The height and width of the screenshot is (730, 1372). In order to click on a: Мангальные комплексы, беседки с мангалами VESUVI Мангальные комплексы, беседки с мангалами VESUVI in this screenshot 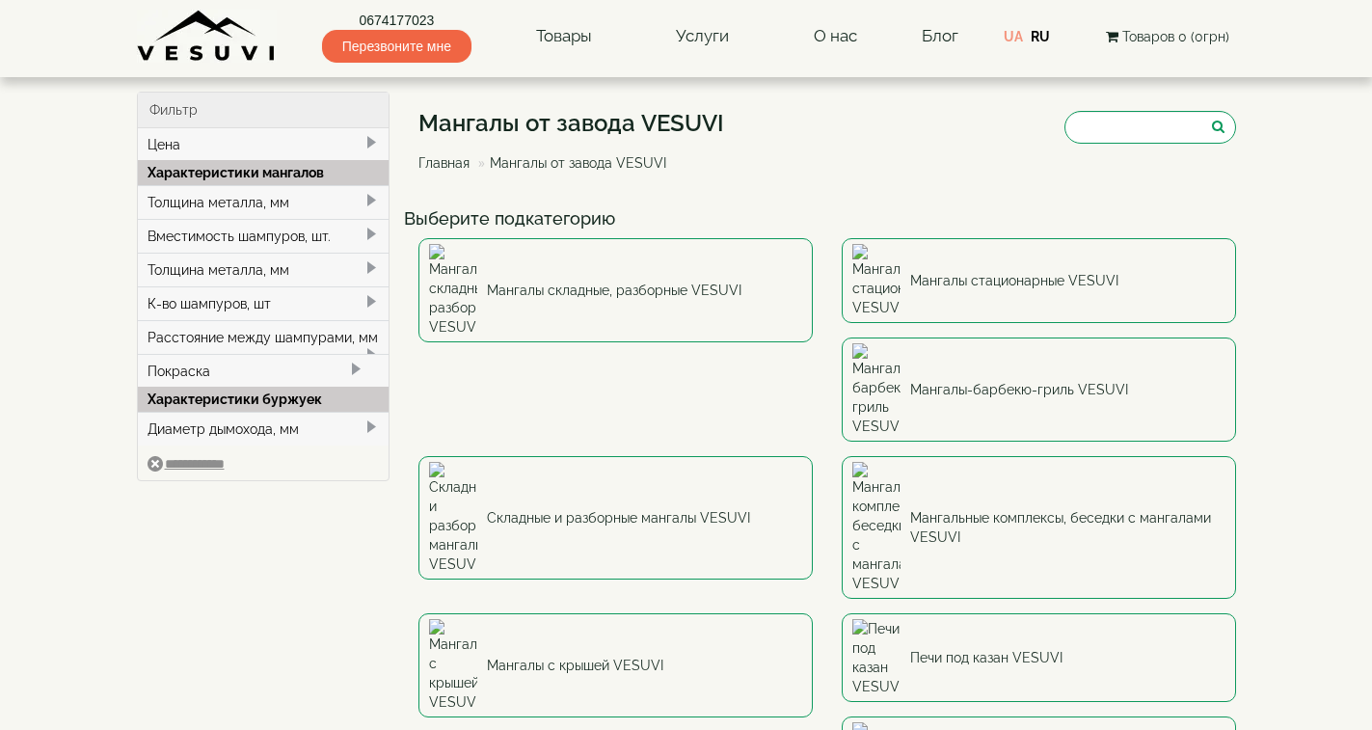, I will do `click(1038, 527)`.